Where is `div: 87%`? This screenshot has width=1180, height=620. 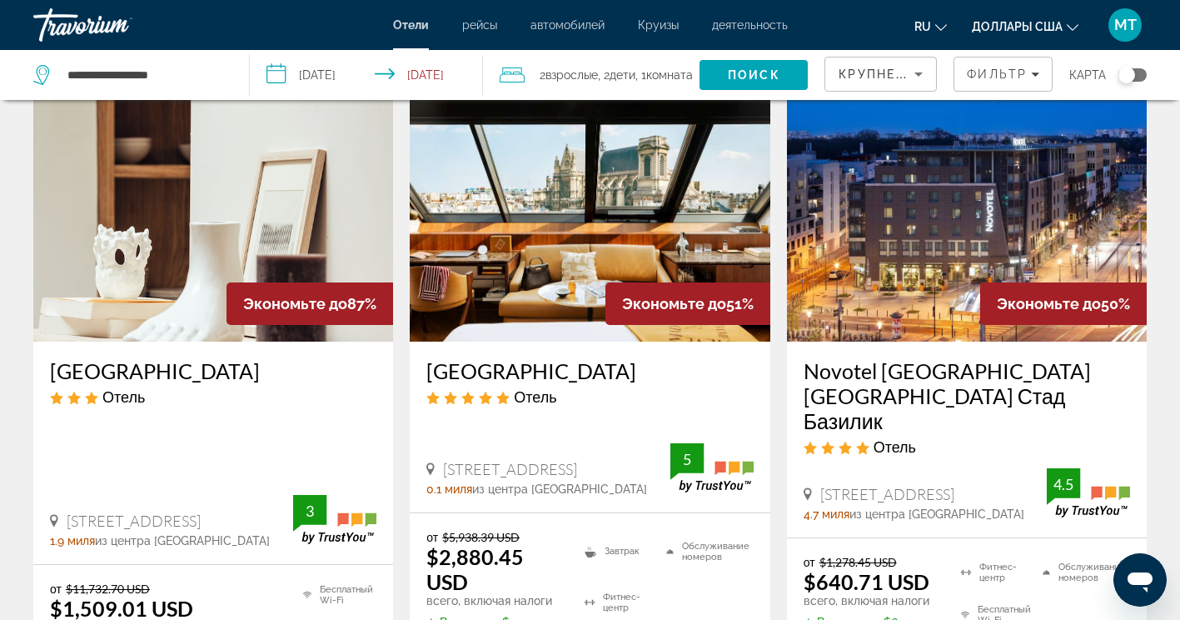 div: 87% is located at coordinates (310, 303).